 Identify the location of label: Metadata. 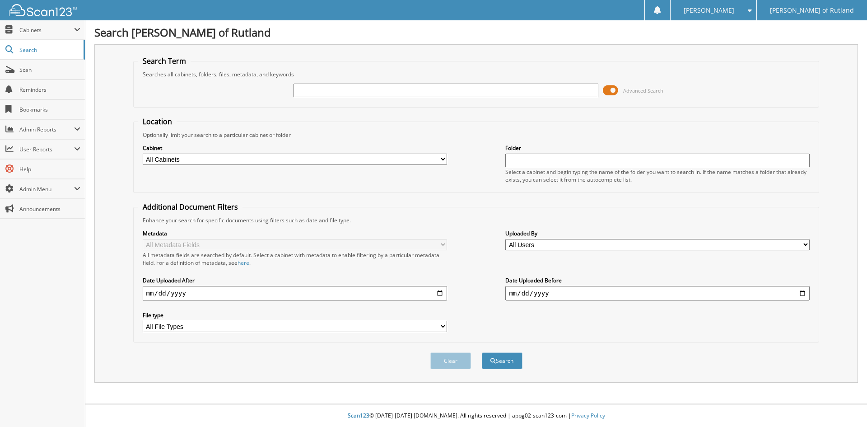
(295, 233).